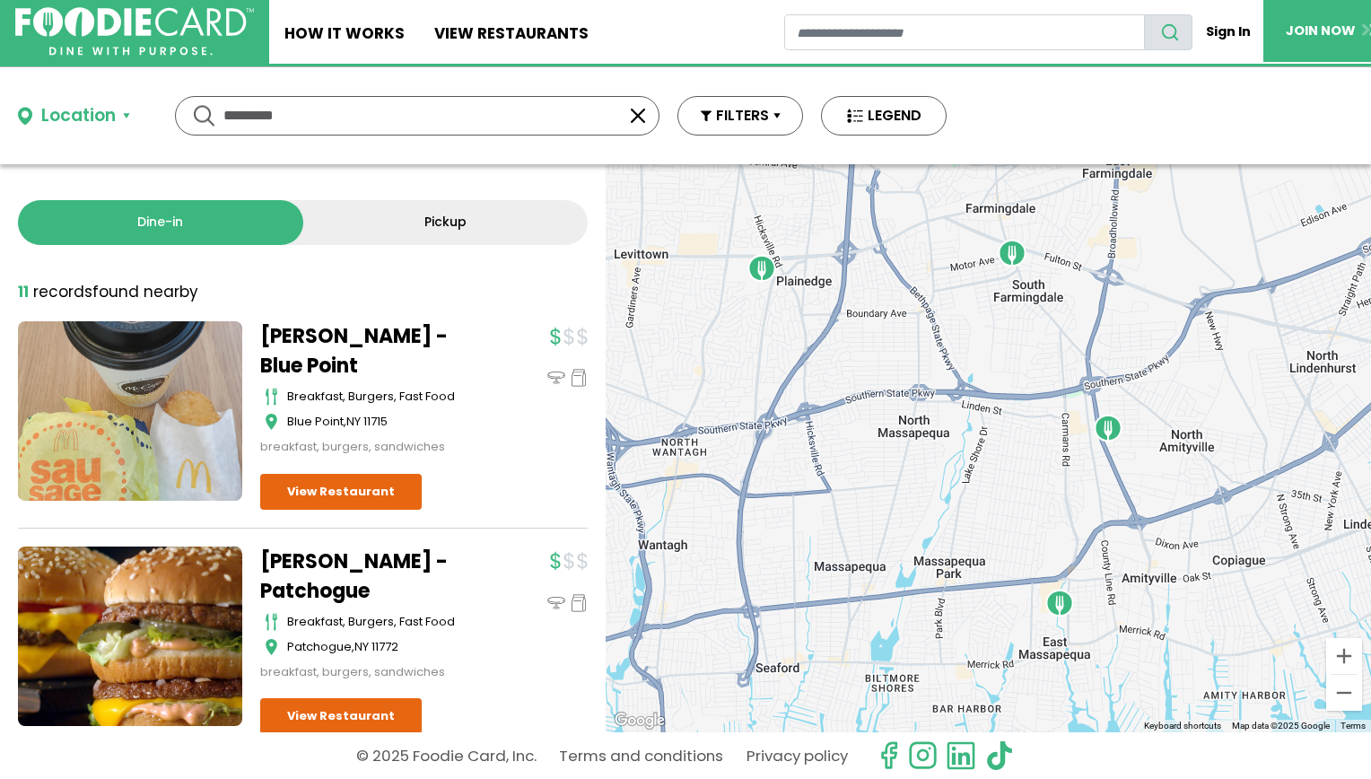 Image resolution: width=1371 pixels, height=779 pixels. Describe the element at coordinates (1108, 428) in the screenshot. I see `div: McDonald's - Amityville` at that location.